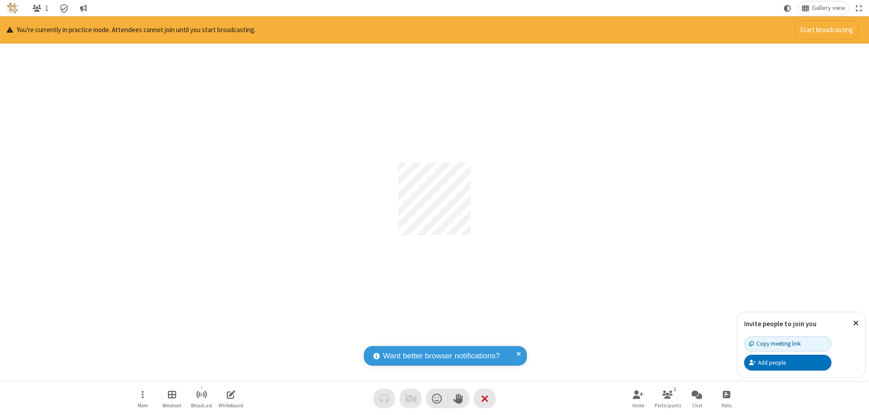  What do you see at coordinates (727, 398) in the screenshot?
I see `button: Open poll` at bounding box center [727, 398].